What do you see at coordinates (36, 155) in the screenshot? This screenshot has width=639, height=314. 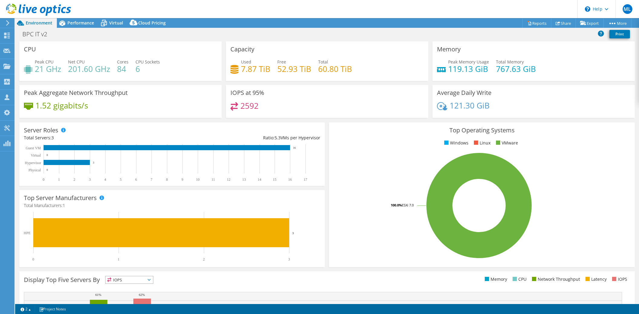 I see `text: Virtual` at bounding box center [36, 155].